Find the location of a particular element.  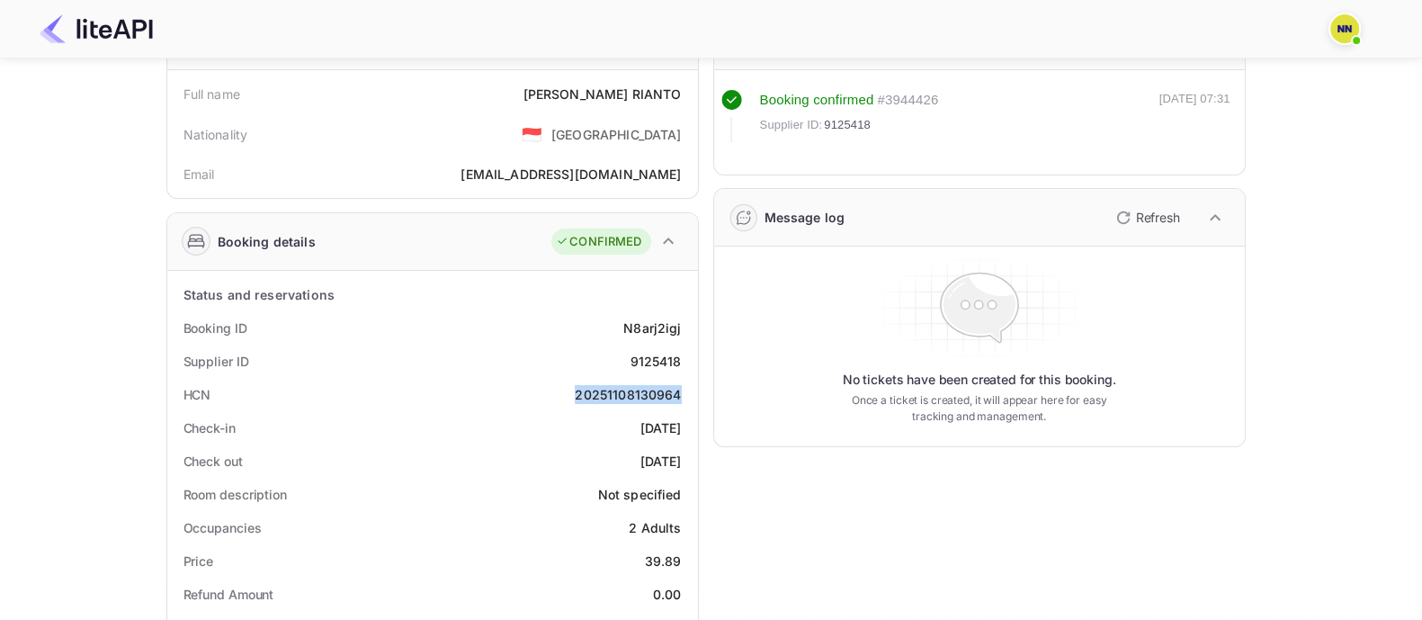

span: United States is located at coordinates (532, 134).